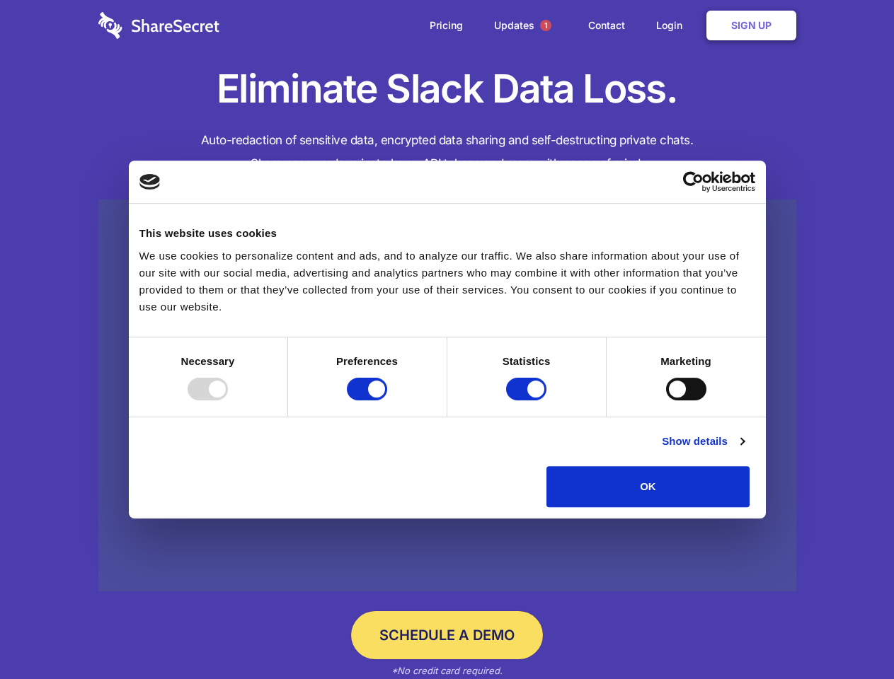 The width and height of the screenshot is (894, 679). Describe the element at coordinates (446, 635) in the screenshot. I see `a: Schedule a Demo` at that location.